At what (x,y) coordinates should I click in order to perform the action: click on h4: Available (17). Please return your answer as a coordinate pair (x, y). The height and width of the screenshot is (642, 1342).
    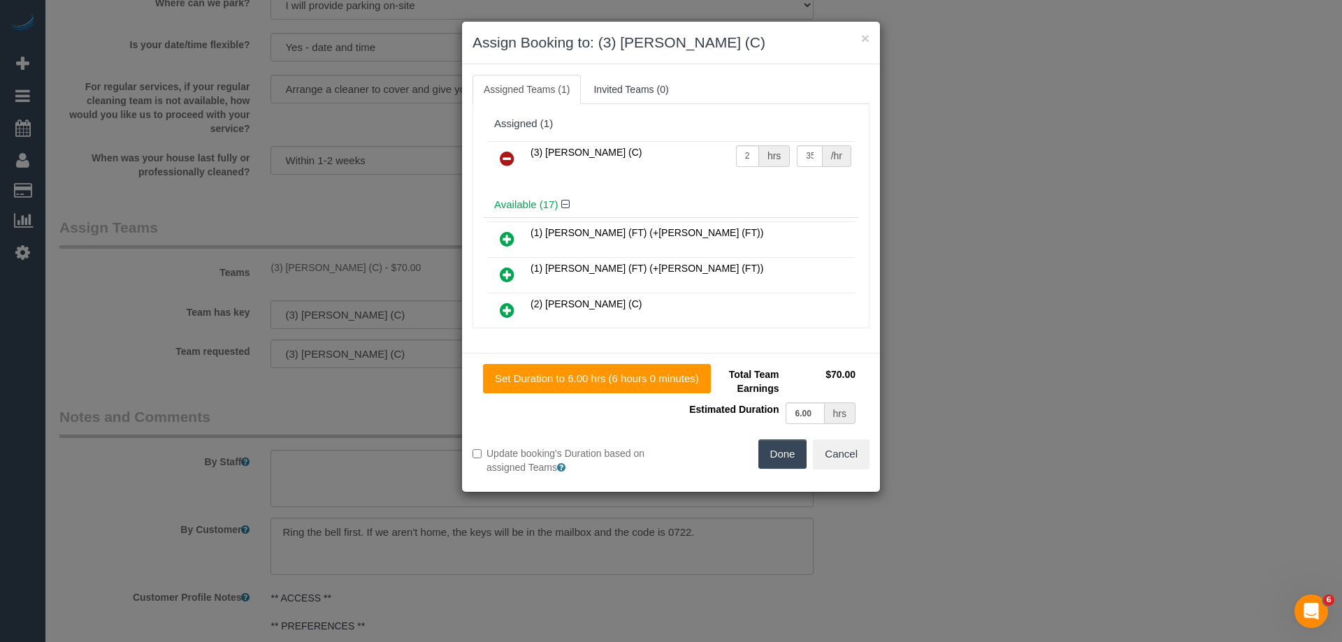
    Looking at the image, I should click on (671, 205).